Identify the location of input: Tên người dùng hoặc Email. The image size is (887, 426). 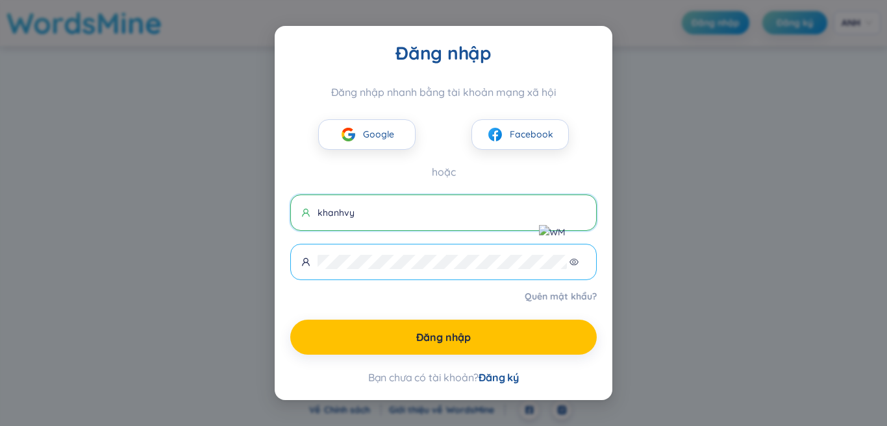
(451, 213).